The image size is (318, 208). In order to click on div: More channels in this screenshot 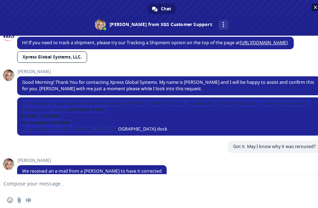, I will do `click(224, 25)`.